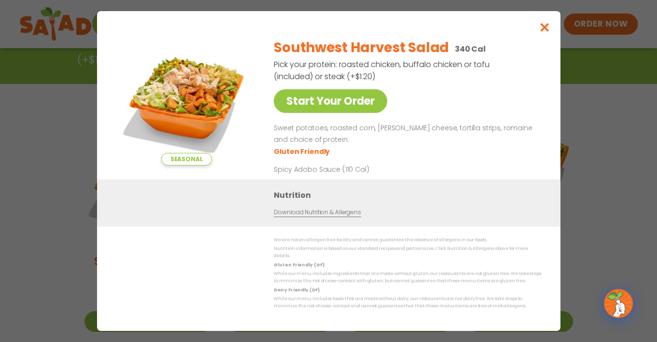 This screenshot has height=342, width=657. Describe the element at coordinates (317, 212) in the screenshot. I see `a: Download Nutrition & Allergens` at that location.